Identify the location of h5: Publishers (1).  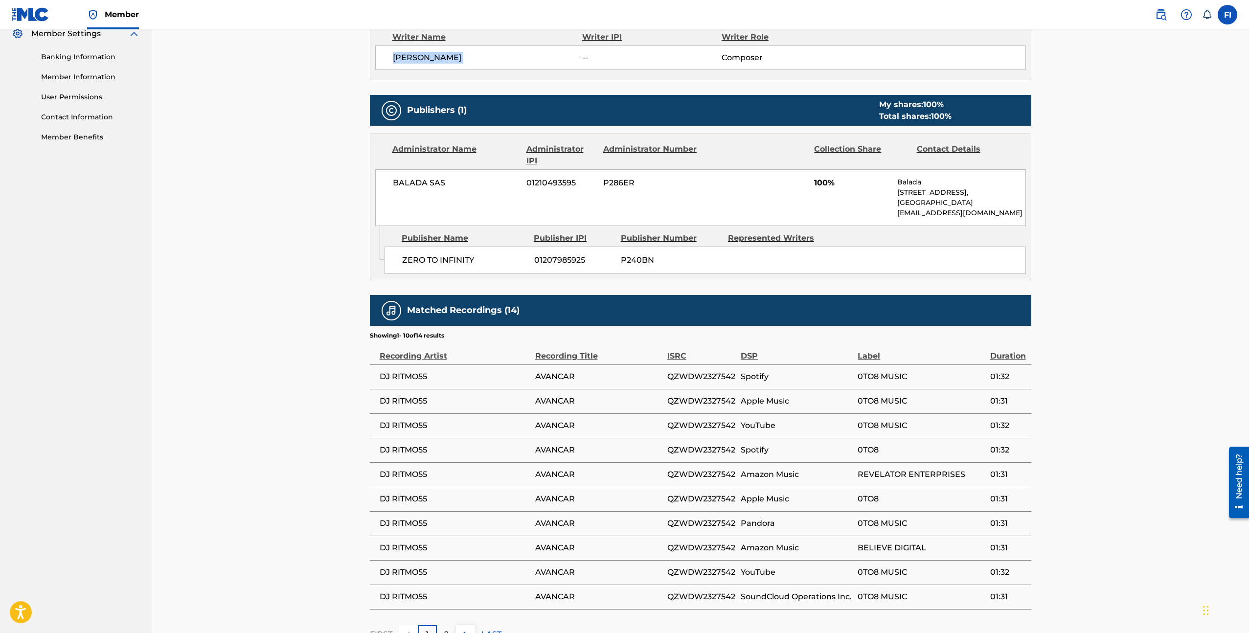
(437, 110).